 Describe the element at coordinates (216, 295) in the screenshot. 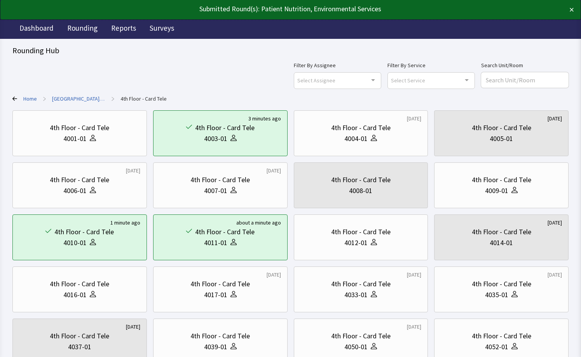

I see `div: 4017-01` at that location.